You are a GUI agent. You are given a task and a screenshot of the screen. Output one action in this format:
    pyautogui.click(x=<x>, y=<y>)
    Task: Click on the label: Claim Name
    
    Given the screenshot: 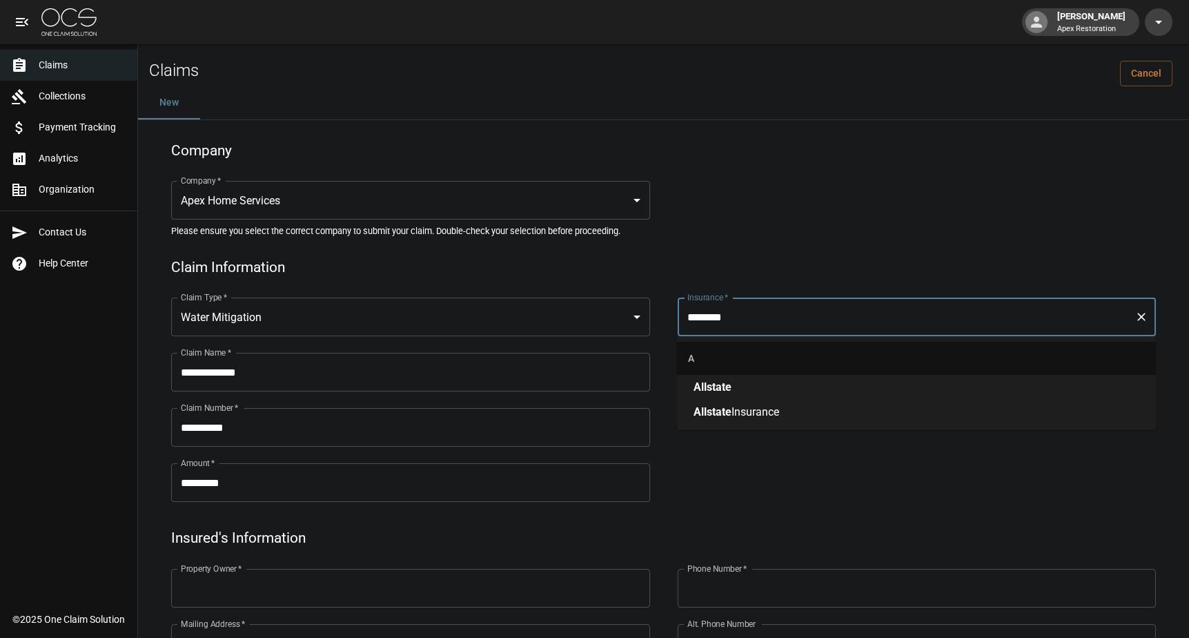 What is the action you would take?
    pyautogui.click(x=206, y=352)
    